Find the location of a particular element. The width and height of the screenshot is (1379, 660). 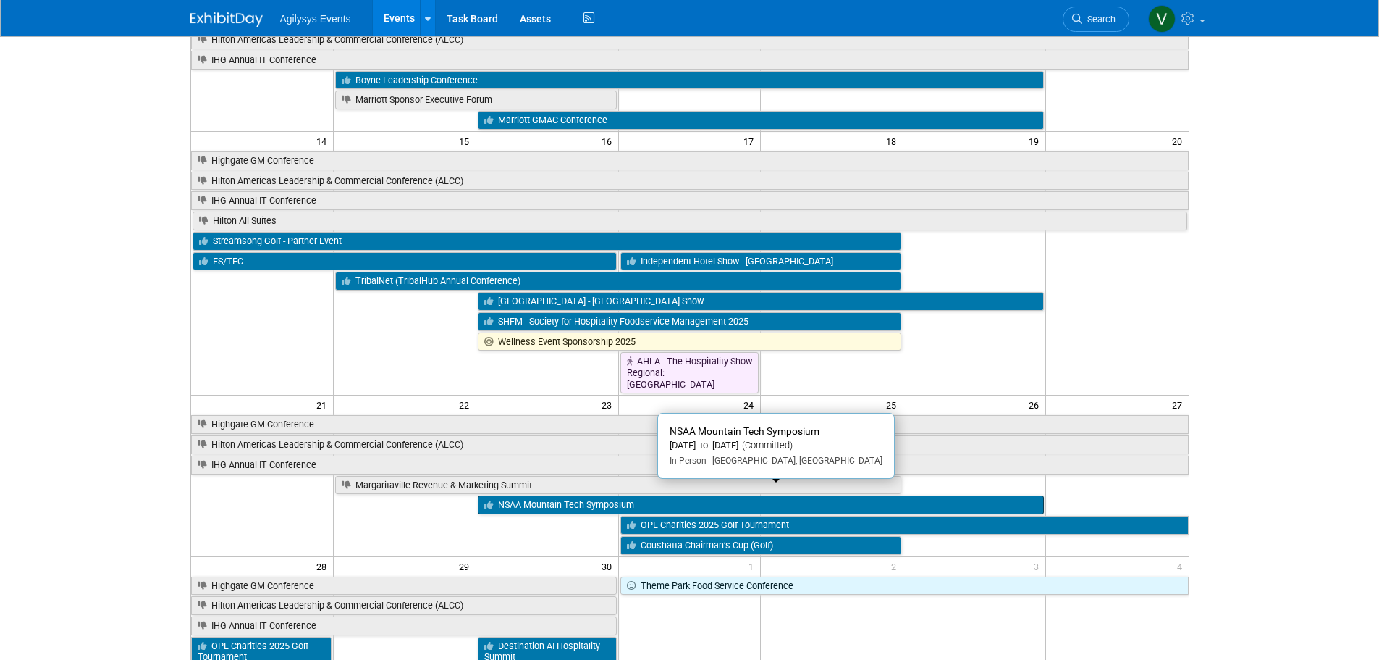

span: Agilysys Events is located at coordinates (316, 19).